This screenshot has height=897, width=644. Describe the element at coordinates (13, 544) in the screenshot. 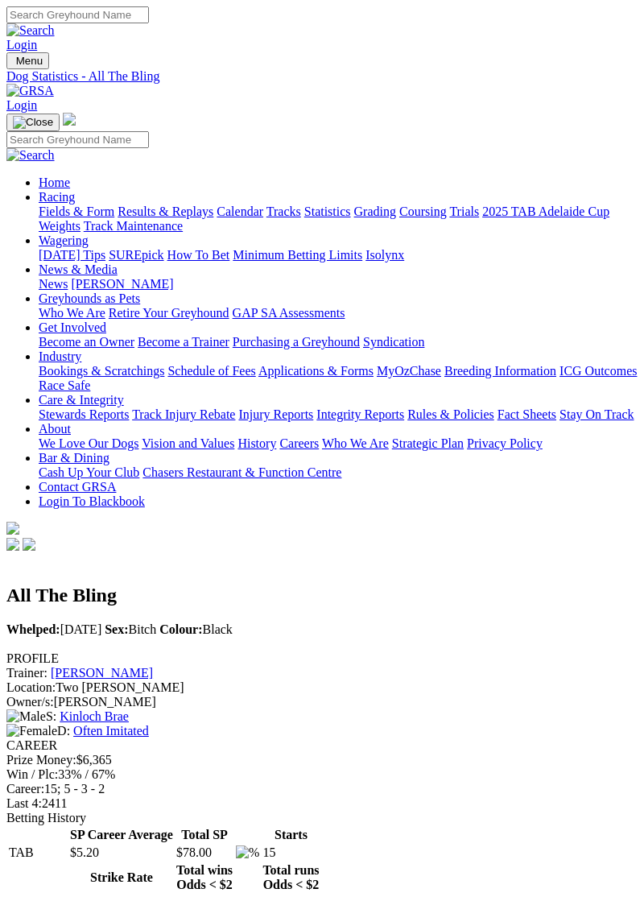

I see `img: facebook.svg` at that location.